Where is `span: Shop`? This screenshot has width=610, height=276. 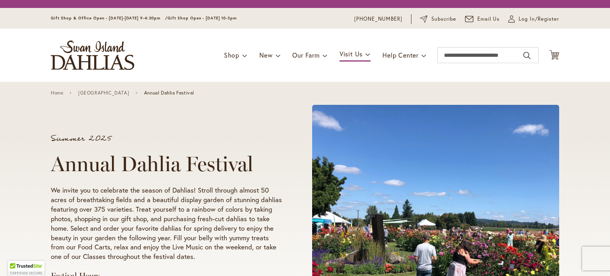 span: Shop is located at coordinates (232, 55).